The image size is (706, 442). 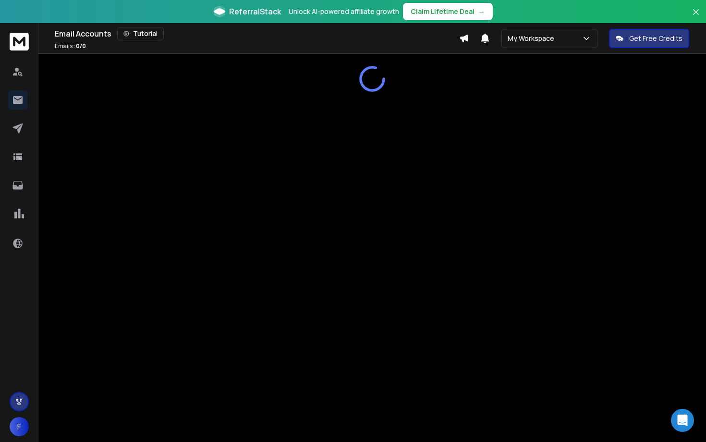 What do you see at coordinates (19, 426) in the screenshot?
I see `button: F` at bounding box center [19, 426].